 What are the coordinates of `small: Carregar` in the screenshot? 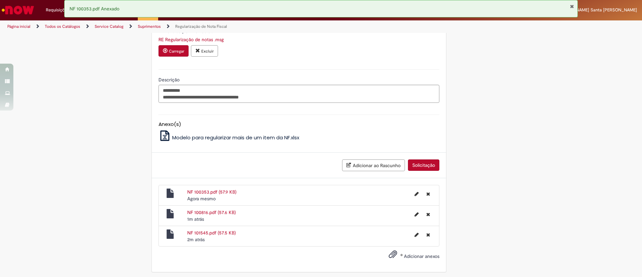 It's located at (177, 51).